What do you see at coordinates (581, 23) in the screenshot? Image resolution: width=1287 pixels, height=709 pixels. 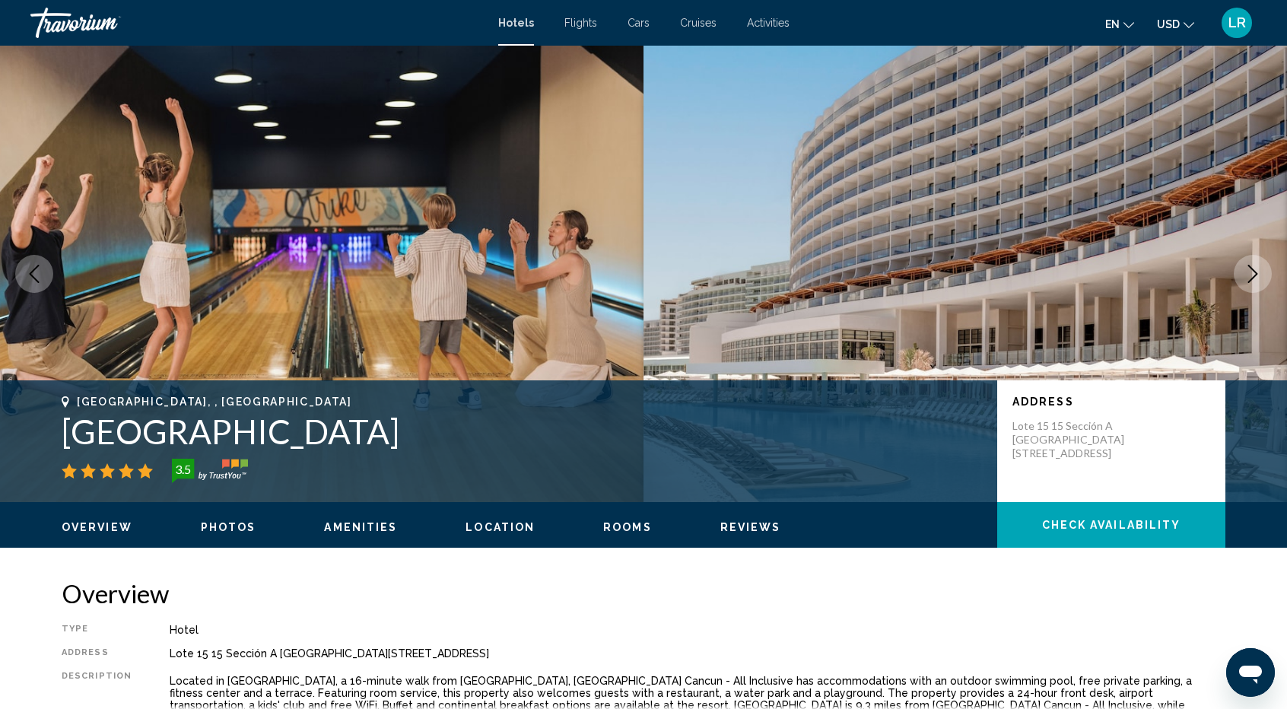 I see `span: Flights` at bounding box center [581, 23].